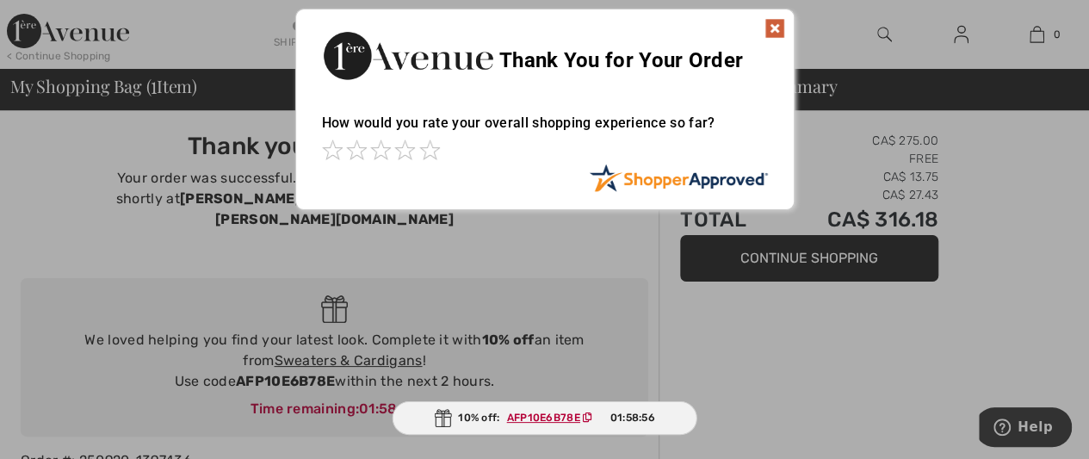 The width and height of the screenshot is (1089, 459). What do you see at coordinates (621, 60) in the screenshot?
I see `span: Thank You for Your Order` at bounding box center [621, 60].